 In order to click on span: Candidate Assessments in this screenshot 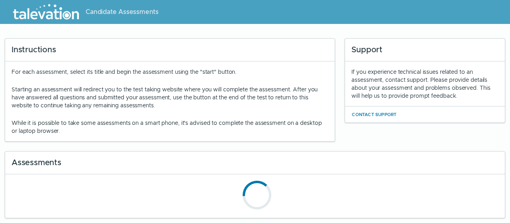, I will do `click(122, 12)`.